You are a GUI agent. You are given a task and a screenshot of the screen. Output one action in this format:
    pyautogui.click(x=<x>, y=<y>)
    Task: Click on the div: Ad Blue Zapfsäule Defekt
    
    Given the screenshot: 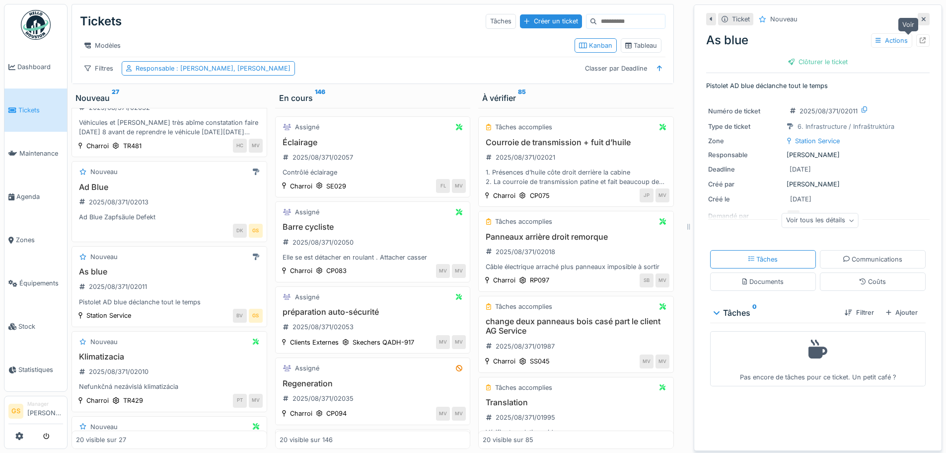 What is the action you would take?
    pyautogui.click(x=169, y=217)
    